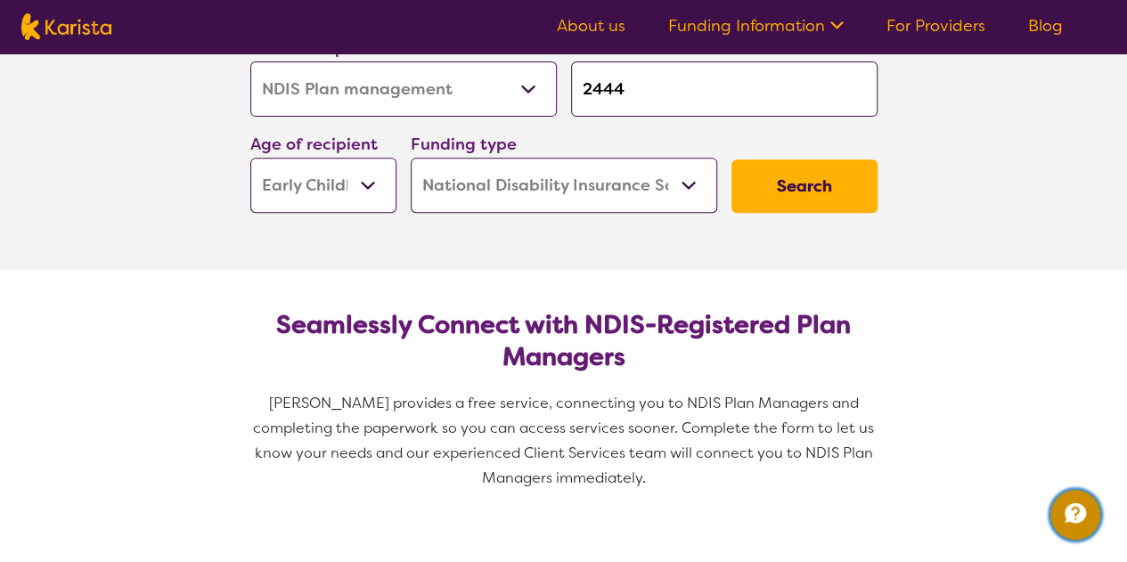  Describe the element at coordinates (804, 186) in the screenshot. I see `button: Search` at that location.